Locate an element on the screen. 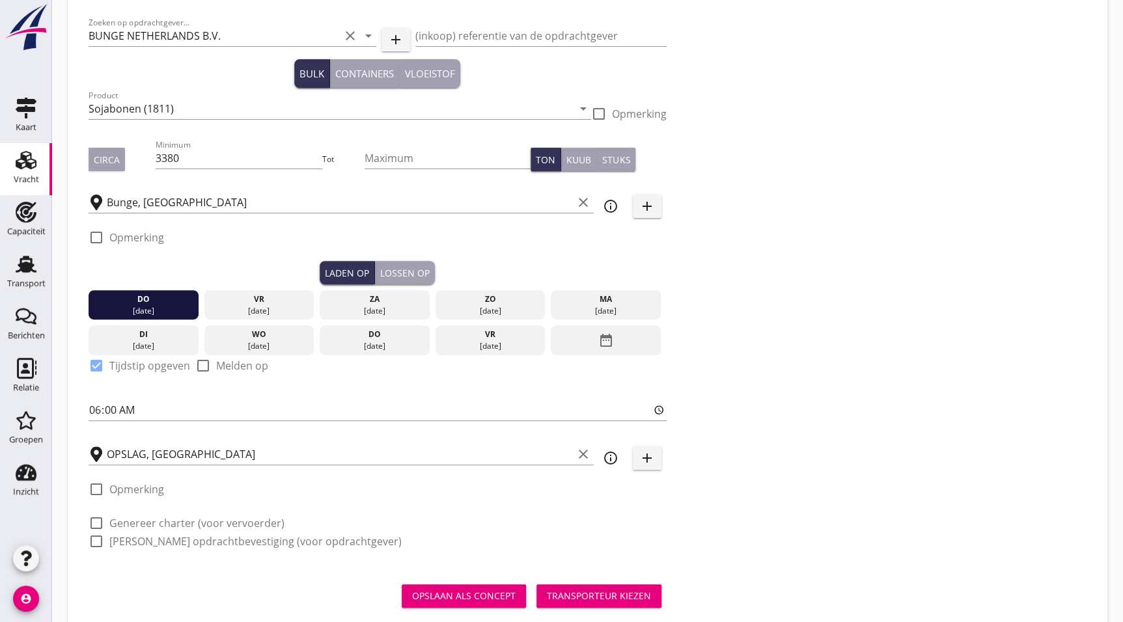  i: account_circle is located at coordinates (26, 599).